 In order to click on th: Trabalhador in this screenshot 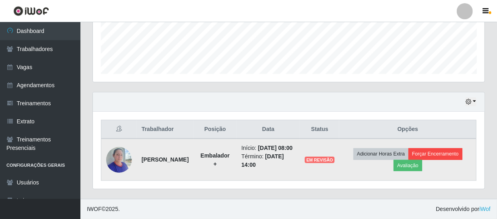, I will do `click(165, 130)`.